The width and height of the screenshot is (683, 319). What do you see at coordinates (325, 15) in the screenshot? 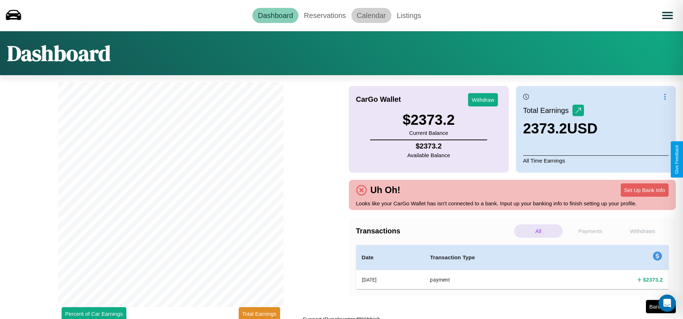
I see `a: Reservations` at bounding box center [325, 15].